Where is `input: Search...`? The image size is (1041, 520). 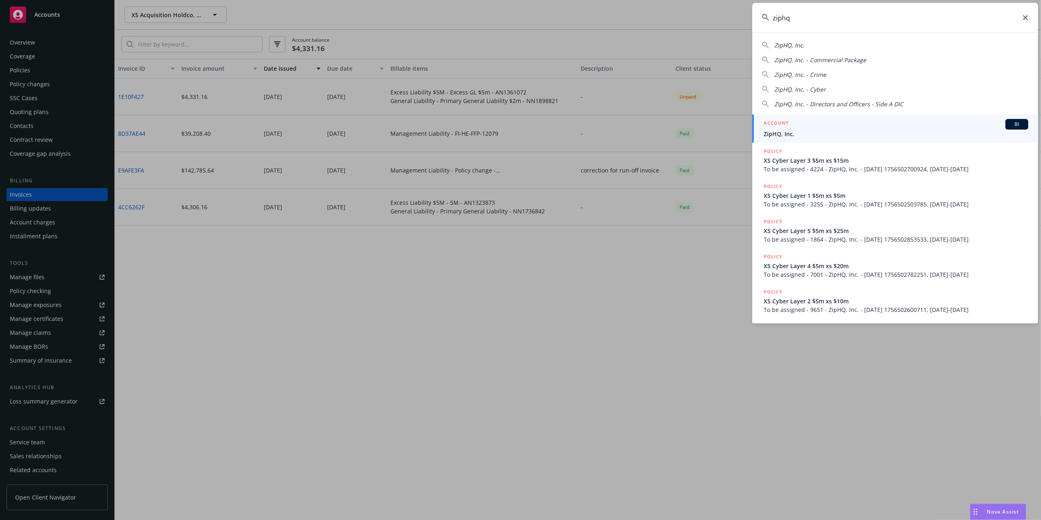
input: Search... is located at coordinates (895, 18).